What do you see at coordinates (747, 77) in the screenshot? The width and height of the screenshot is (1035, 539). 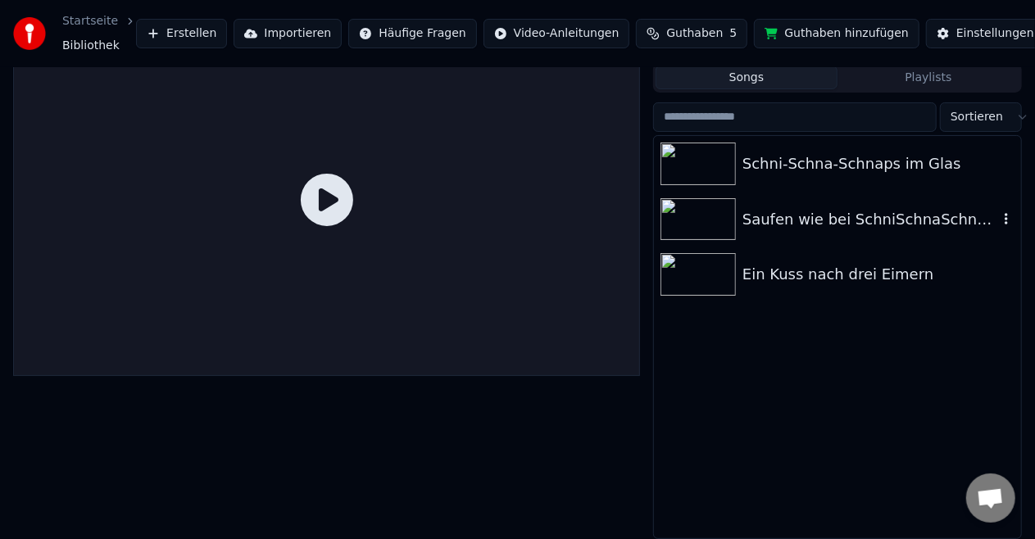 I see `button: Songs` at bounding box center [747, 77].